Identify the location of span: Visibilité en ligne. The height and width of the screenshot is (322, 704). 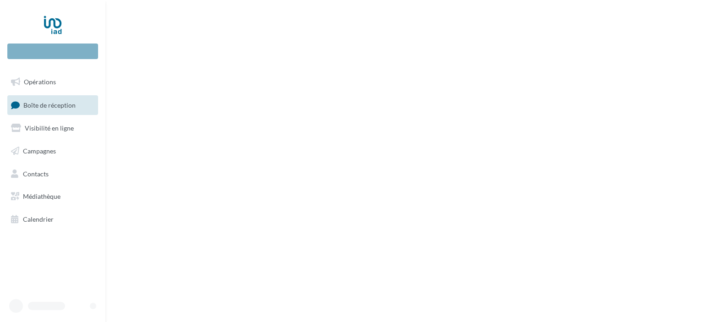
(49, 128).